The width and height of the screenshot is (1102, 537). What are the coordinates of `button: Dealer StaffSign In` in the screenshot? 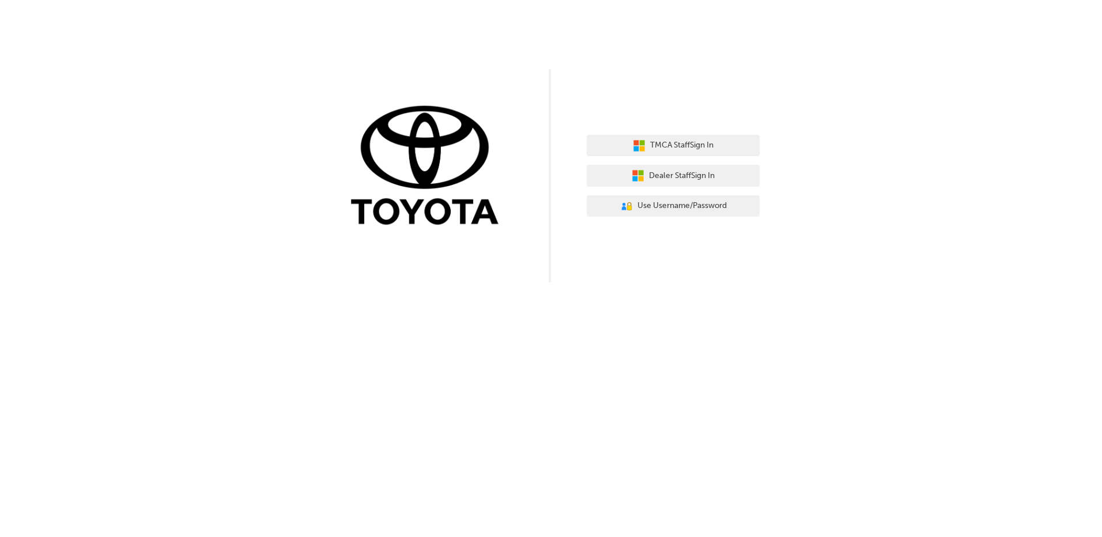 It's located at (673, 176).